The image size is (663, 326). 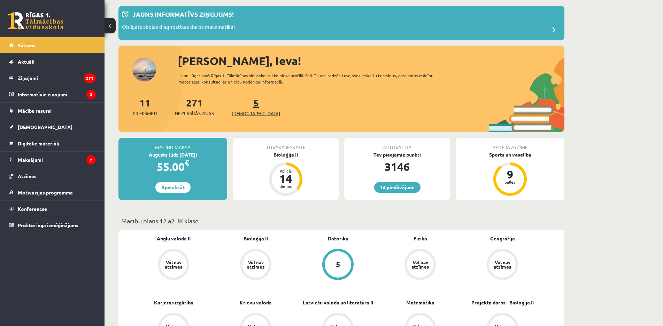 I want to click on a: Apmaksāt, so click(x=173, y=187).